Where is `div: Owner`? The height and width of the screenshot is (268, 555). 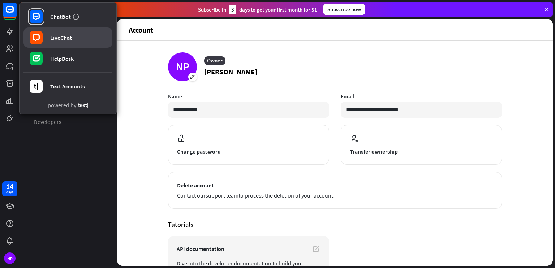 div: Owner is located at coordinates (215, 61).